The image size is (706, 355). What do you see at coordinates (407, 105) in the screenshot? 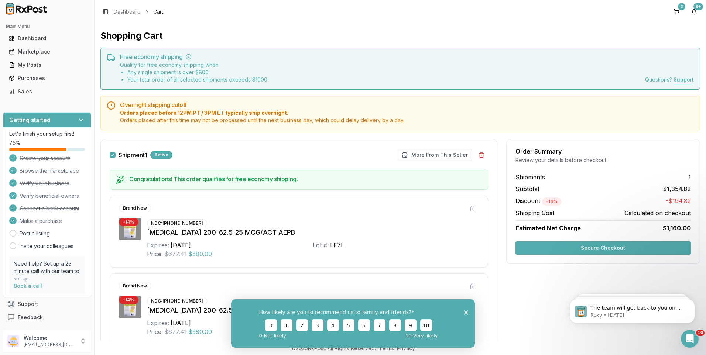
I see `h5: Overnight shipping cutoff` at bounding box center [407, 105].